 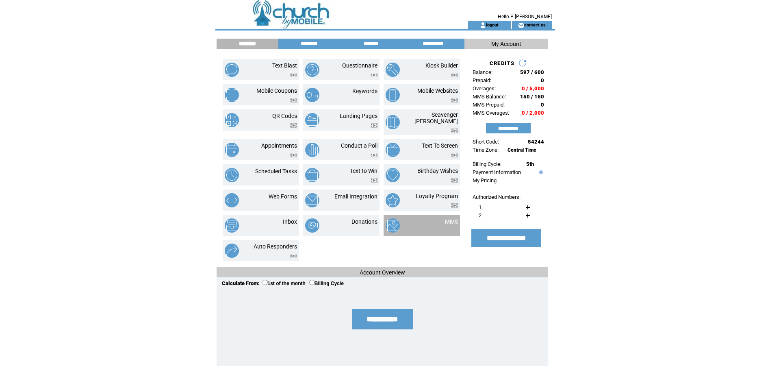 I want to click on a: Text to Win, so click(x=364, y=171).